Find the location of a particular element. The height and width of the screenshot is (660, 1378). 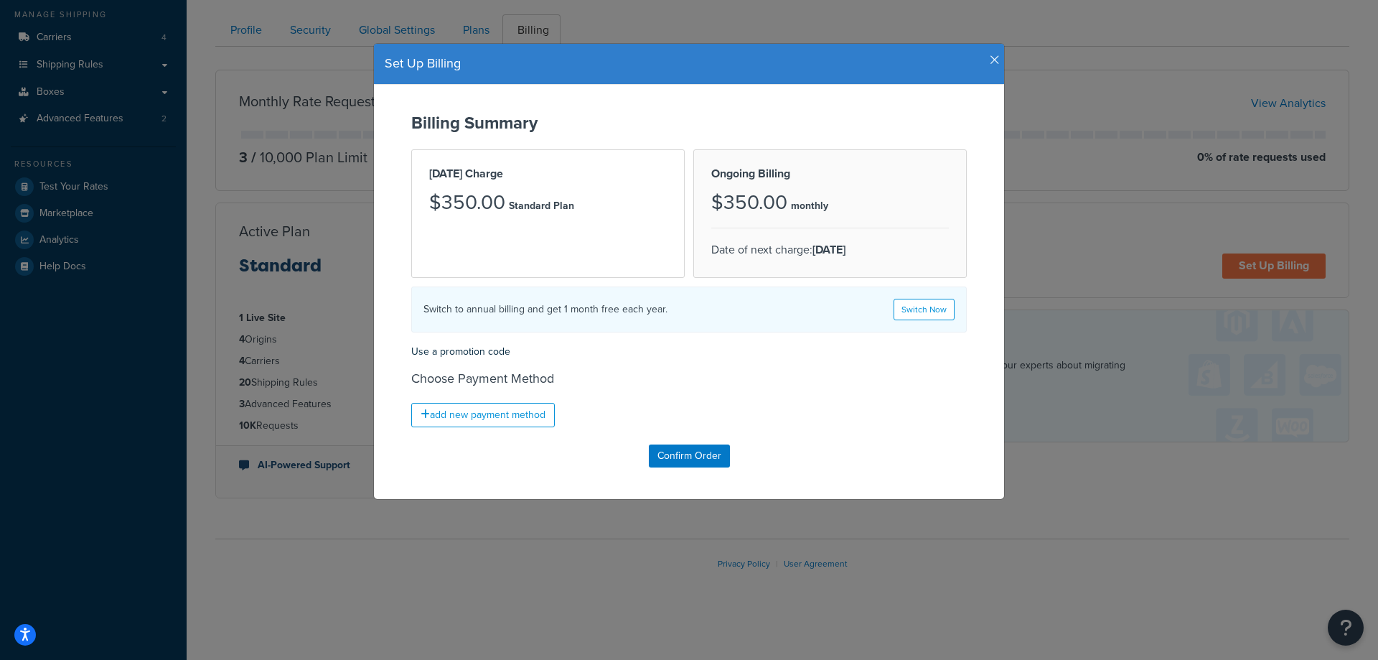

p: Date of next charge: is located at coordinates (830, 250).